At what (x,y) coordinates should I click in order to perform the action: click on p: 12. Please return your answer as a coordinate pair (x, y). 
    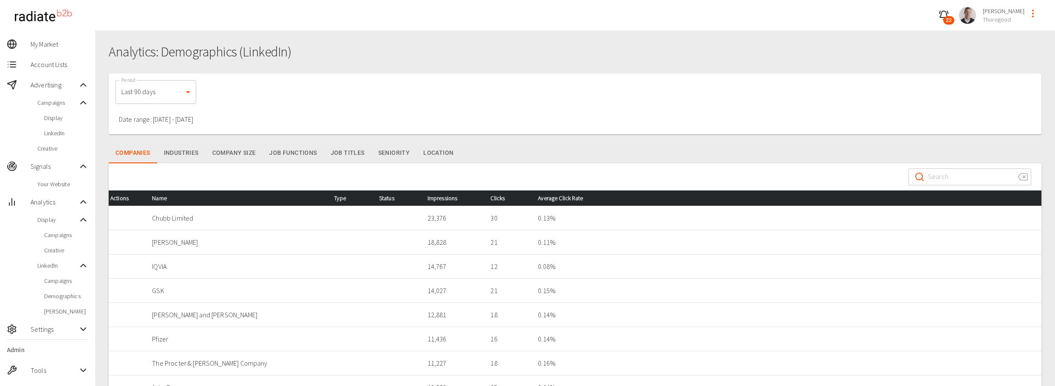
    Looking at the image, I should click on (507, 267).